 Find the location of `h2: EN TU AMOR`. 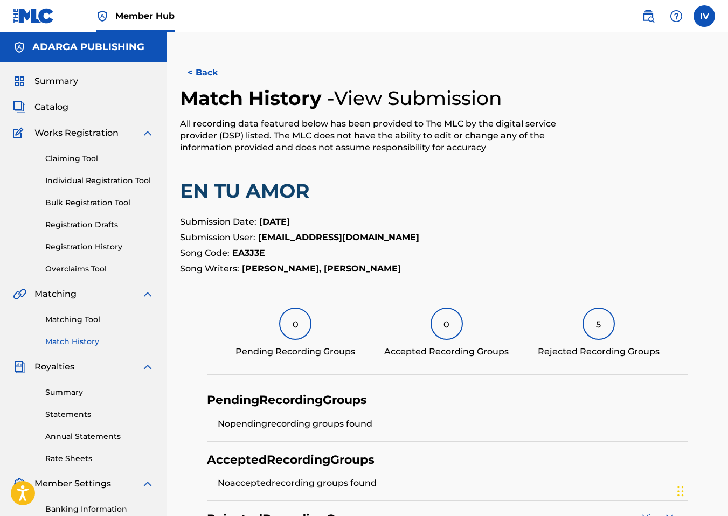

h2: EN TU AMOR is located at coordinates (447, 191).